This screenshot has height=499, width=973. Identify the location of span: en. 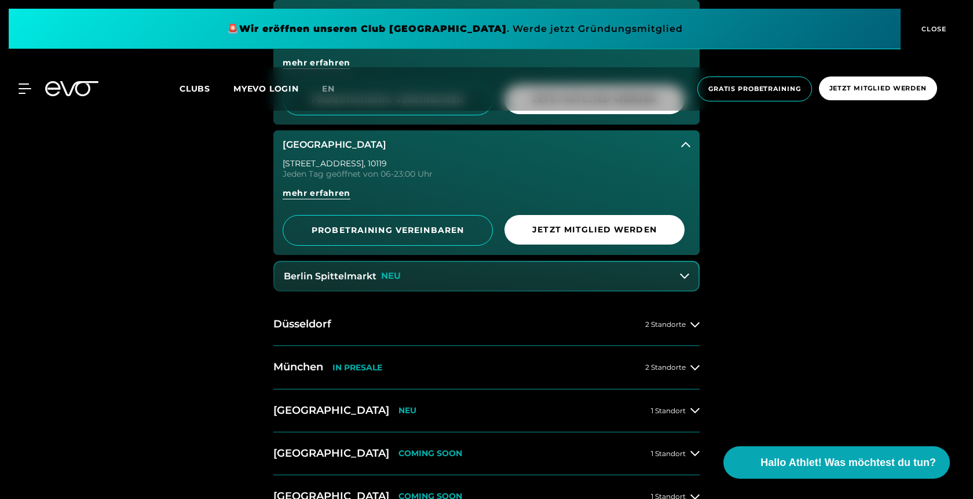
(329, 89).